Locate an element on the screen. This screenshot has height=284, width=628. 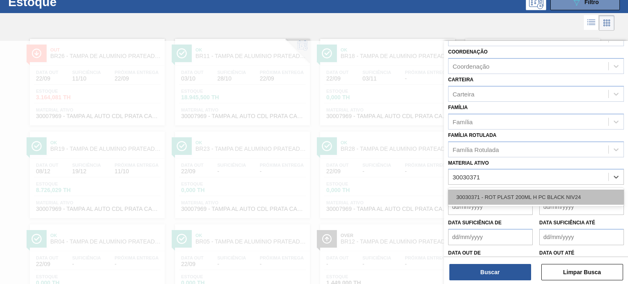
div: Visão em Lista is located at coordinates (591, 23).